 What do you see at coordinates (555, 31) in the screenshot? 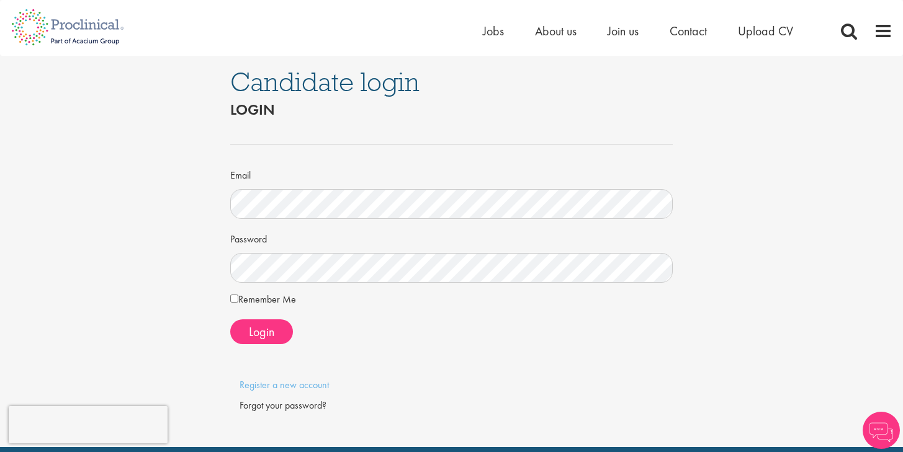
I see `span: About us` at bounding box center [555, 31].